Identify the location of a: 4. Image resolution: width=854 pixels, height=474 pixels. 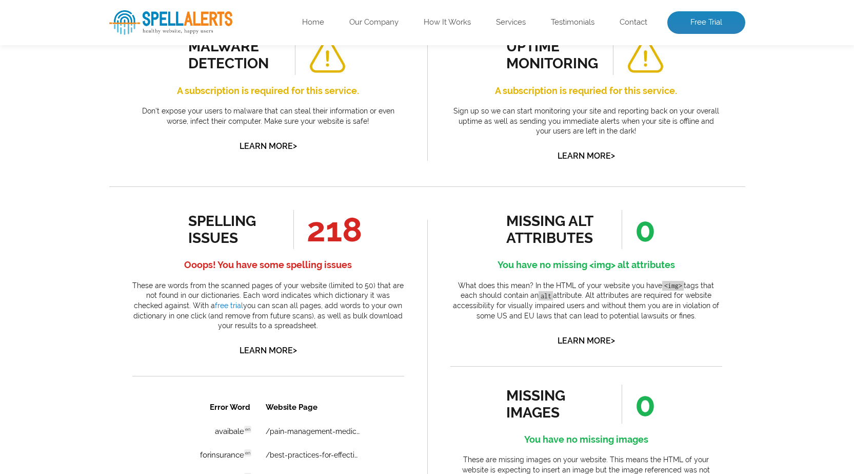
(110, 291).